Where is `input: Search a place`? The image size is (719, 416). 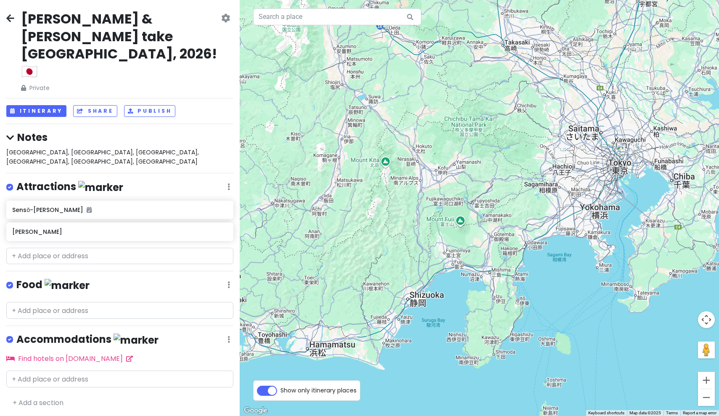
input: Search a place is located at coordinates (337, 17).